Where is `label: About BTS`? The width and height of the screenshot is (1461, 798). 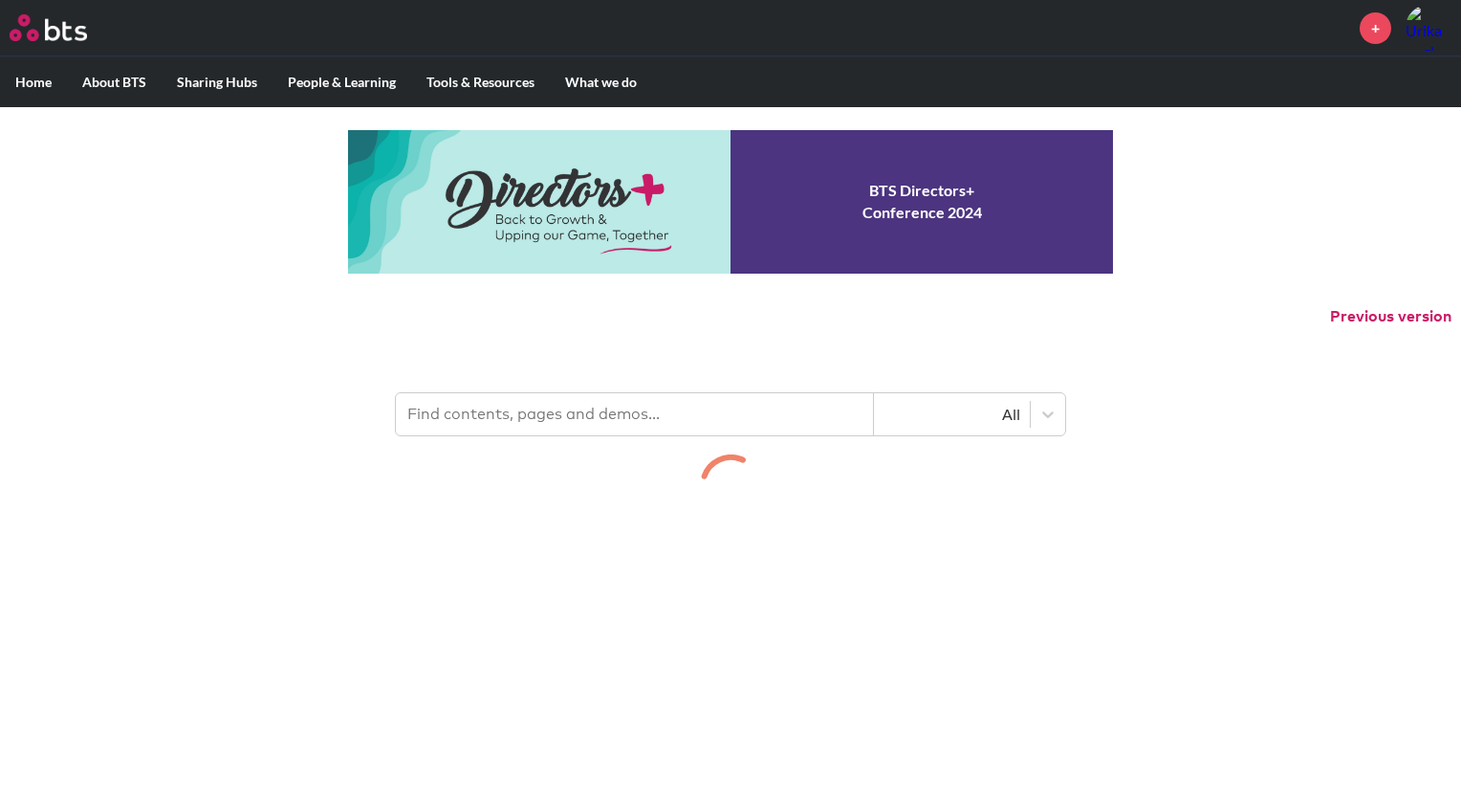 label: About BTS is located at coordinates (114, 82).